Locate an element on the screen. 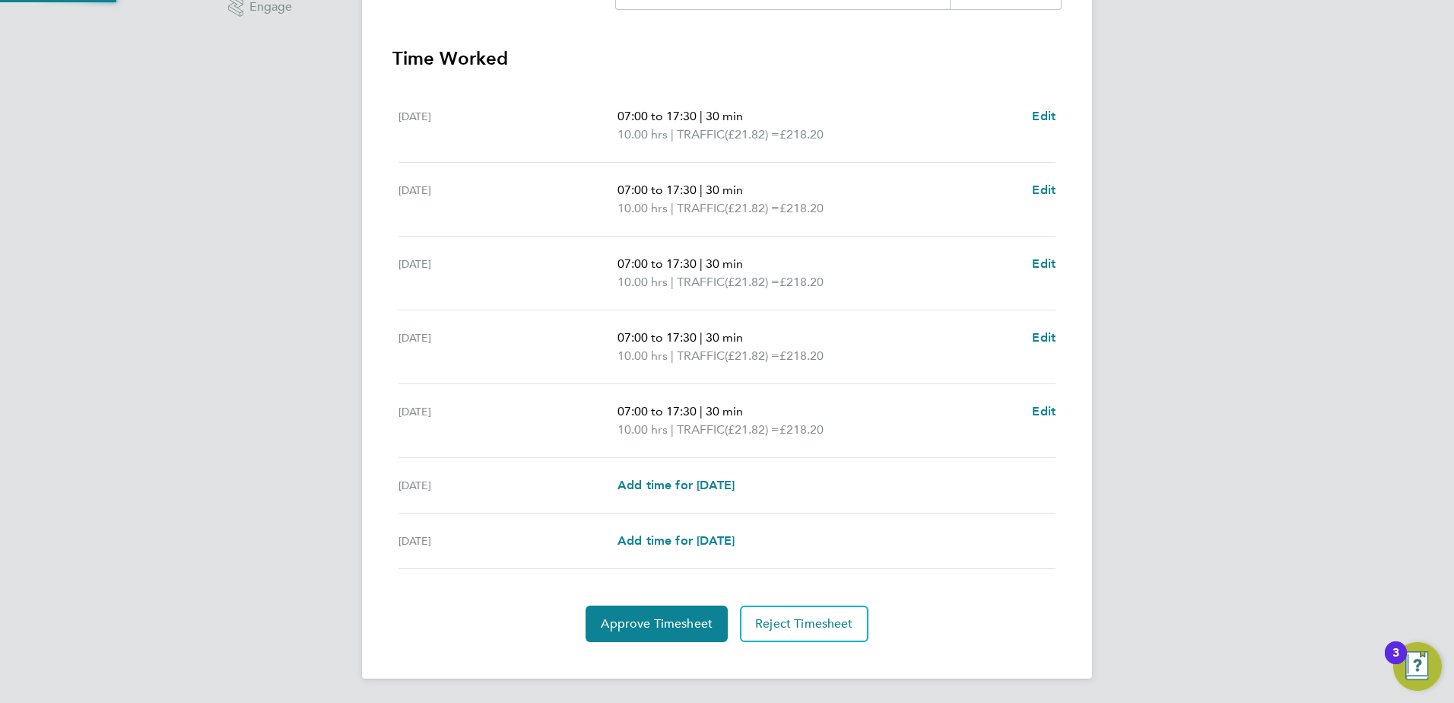  span: Reject Timesheet is located at coordinates (804, 624).